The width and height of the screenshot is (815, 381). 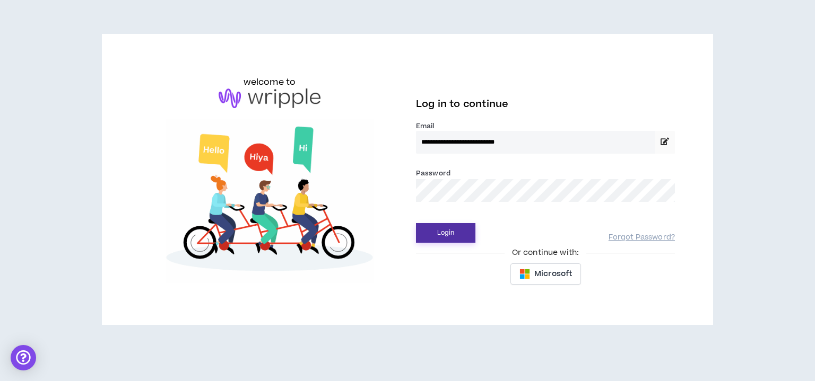 I want to click on label: Password, so click(x=433, y=173).